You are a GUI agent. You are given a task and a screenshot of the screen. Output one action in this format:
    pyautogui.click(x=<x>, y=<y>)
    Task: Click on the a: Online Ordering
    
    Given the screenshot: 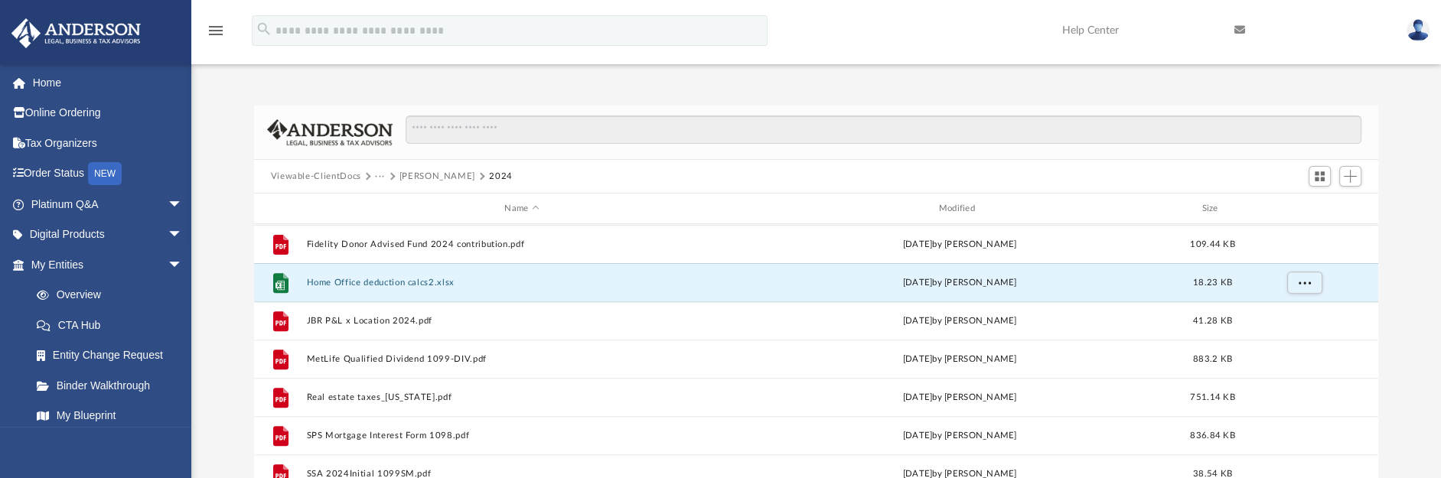 What is the action you would take?
    pyautogui.click(x=108, y=113)
    